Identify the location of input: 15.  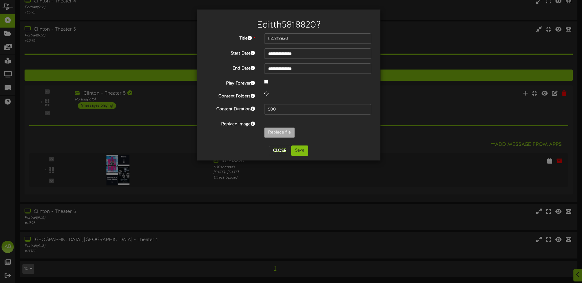
(318, 110).